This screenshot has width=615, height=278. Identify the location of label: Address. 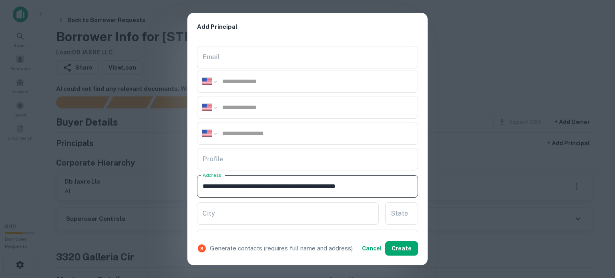
(212, 175).